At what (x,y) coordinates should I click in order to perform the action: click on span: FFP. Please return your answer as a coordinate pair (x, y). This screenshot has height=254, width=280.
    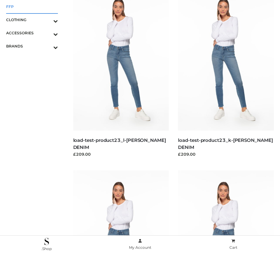
    Looking at the image, I should click on (32, 6).